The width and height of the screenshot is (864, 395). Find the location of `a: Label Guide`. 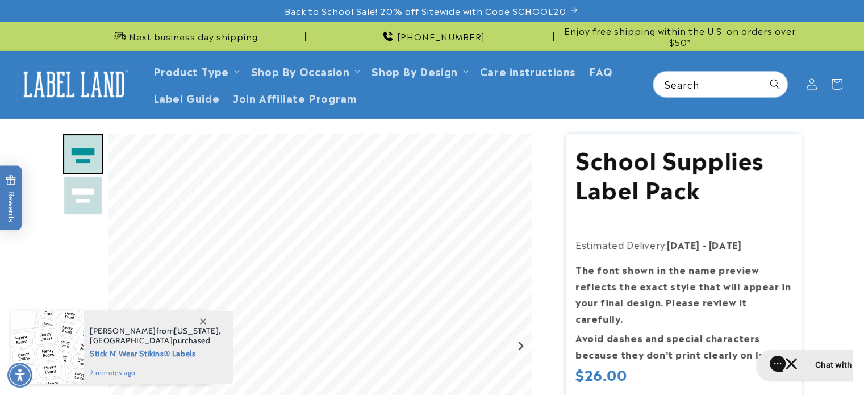

a: Label Guide is located at coordinates (186, 97).